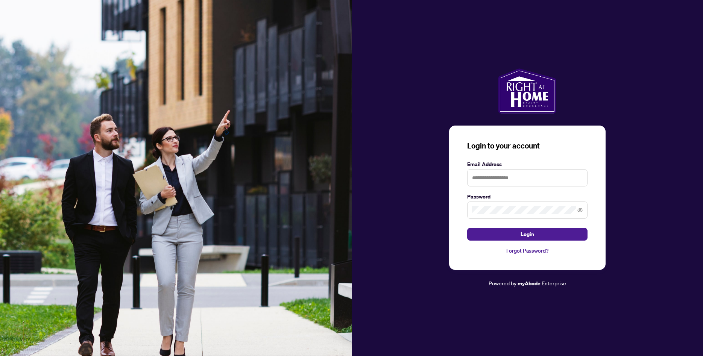 The image size is (703, 356). What do you see at coordinates (554, 283) in the screenshot?
I see `span: Enterprise` at bounding box center [554, 283].